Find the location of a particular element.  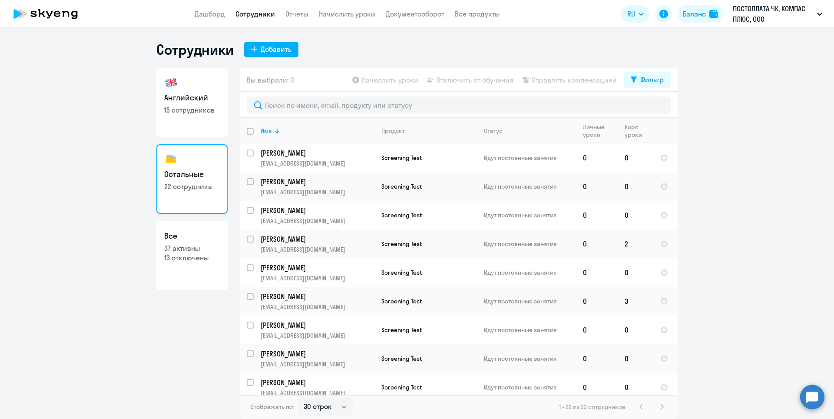

button: Балансbalance is located at coordinates (700, 14).